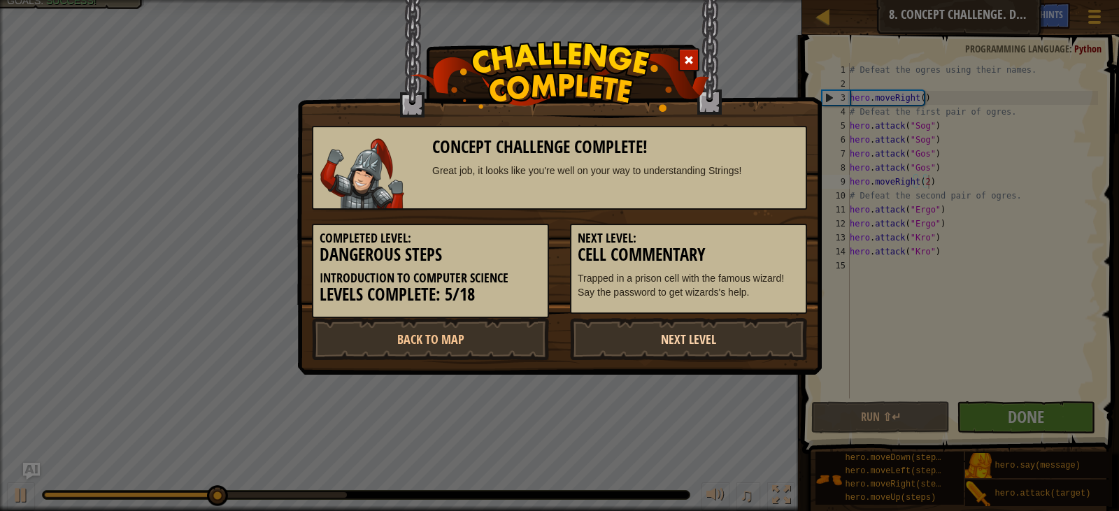  I want to click on h5: Completed Level:, so click(430, 238).